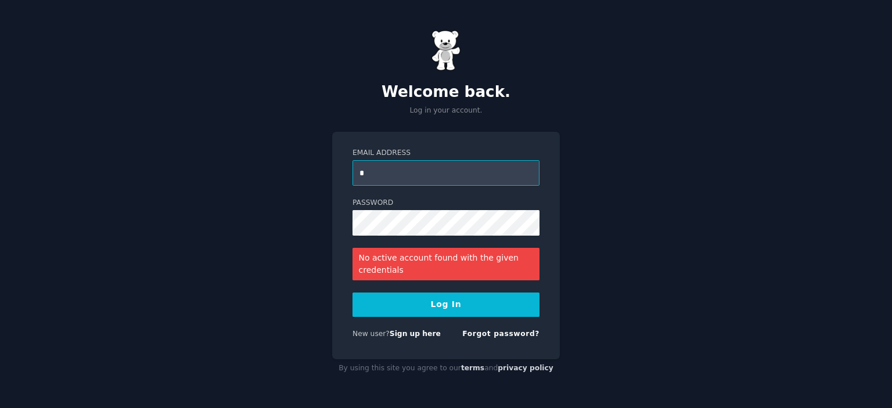 This screenshot has width=892, height=408. What do you see at coordinates (446, 203) in the screenshot?
I see `label: Password` at bounding box center [446, 203].